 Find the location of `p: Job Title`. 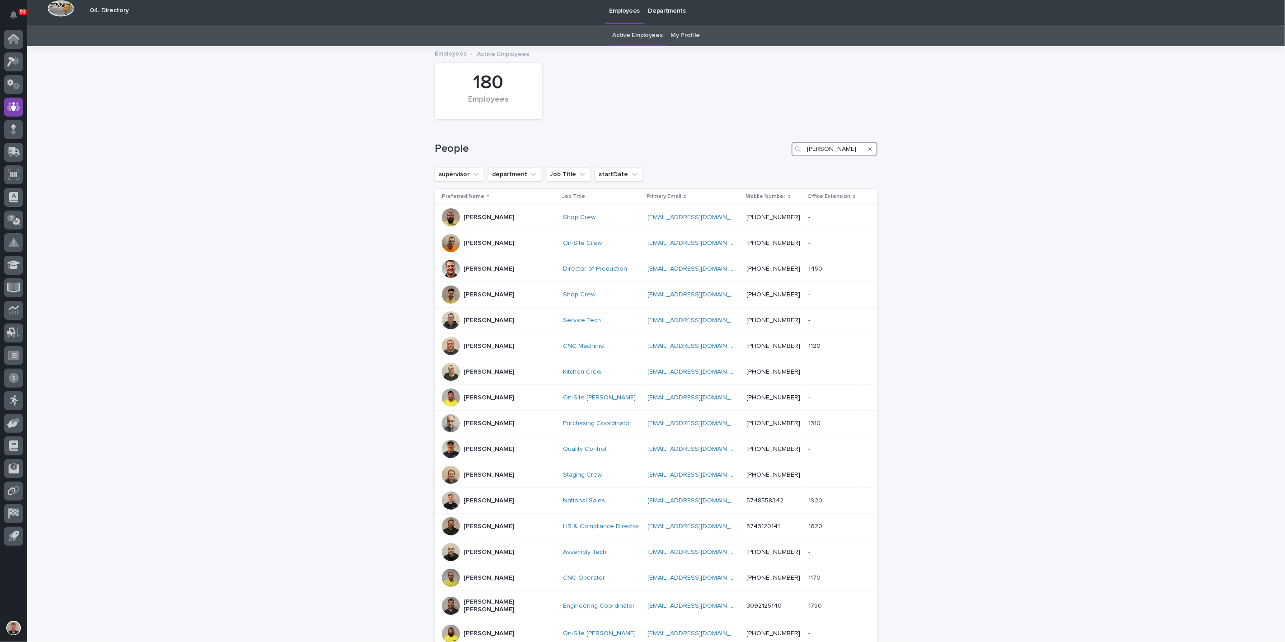

p: Job Title is located at coordinates (574, 197).